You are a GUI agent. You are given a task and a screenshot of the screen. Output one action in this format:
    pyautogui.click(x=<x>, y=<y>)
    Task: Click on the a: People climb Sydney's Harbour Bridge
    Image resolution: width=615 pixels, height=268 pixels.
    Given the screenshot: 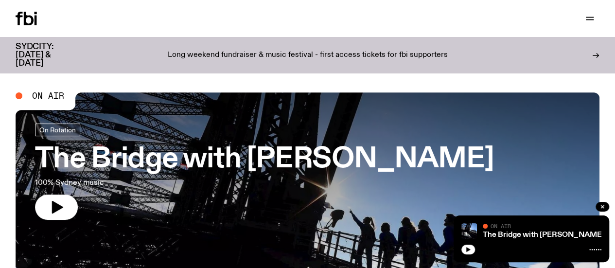 What is the action you would take?
    pyautogui.click(x=470, y=231)
    